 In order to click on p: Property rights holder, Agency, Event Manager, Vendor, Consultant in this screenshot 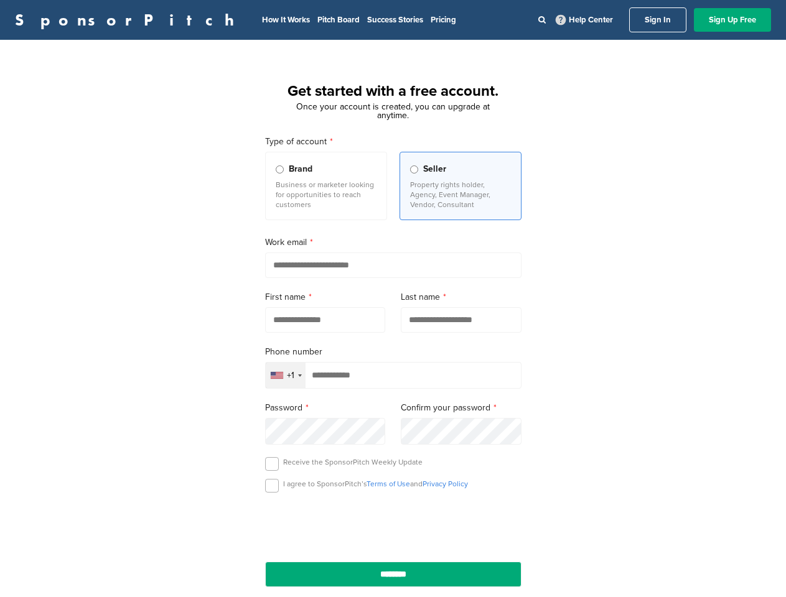, I will do `click(460, 195)`.